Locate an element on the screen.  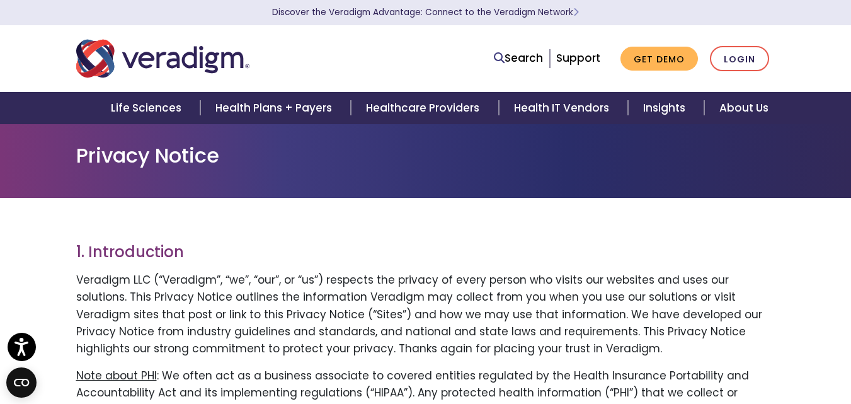
a: Health Plans + Payers is located at coordinates (275, 108).